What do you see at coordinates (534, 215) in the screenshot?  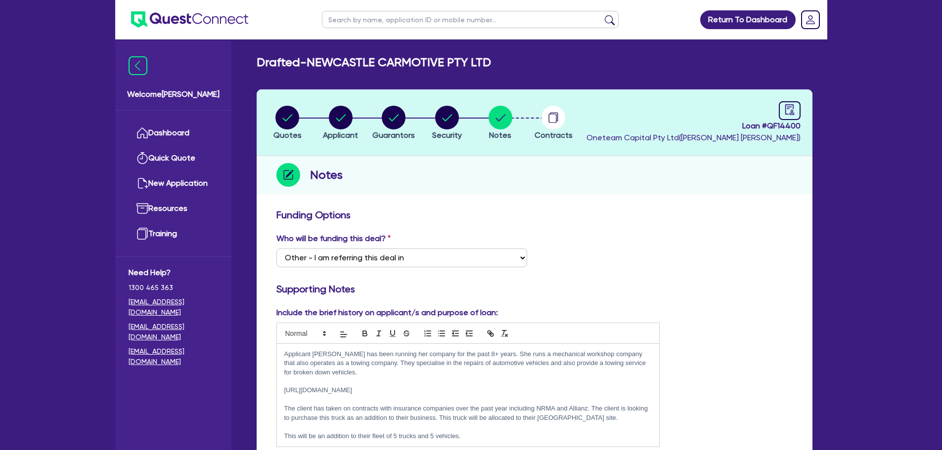 I see `h3: Funding Options` at bounding box center [534, 215].